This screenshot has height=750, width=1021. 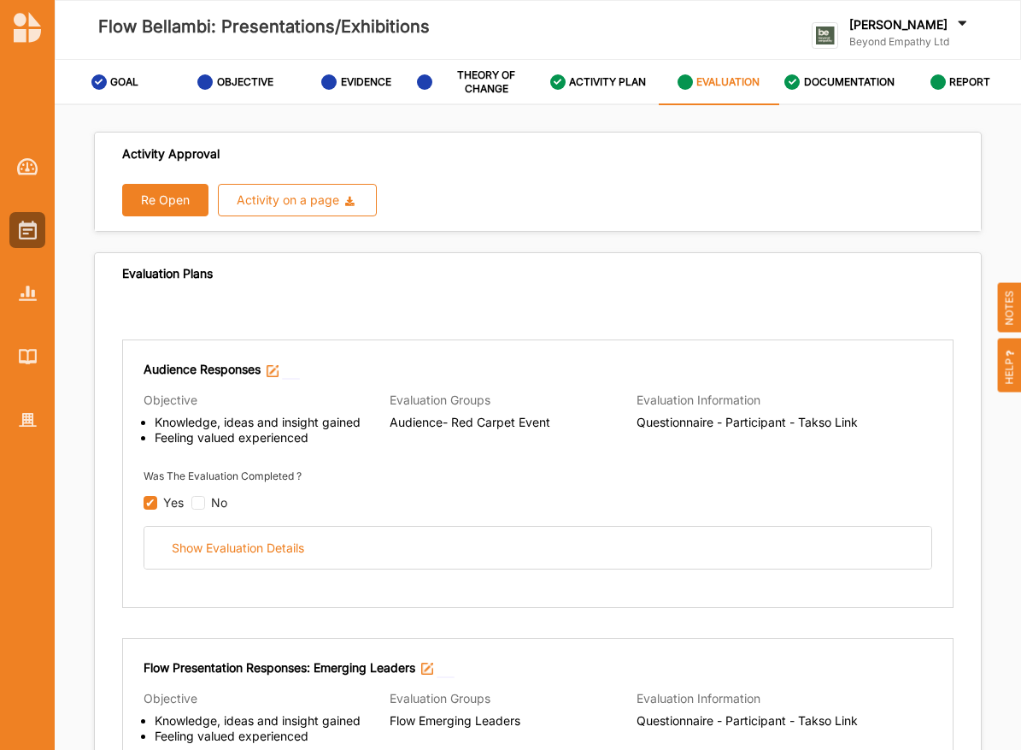 What do you see at coordinates (27, 292) in the screenshot?
I see `img: Reports` at bounding box center [27, 292].